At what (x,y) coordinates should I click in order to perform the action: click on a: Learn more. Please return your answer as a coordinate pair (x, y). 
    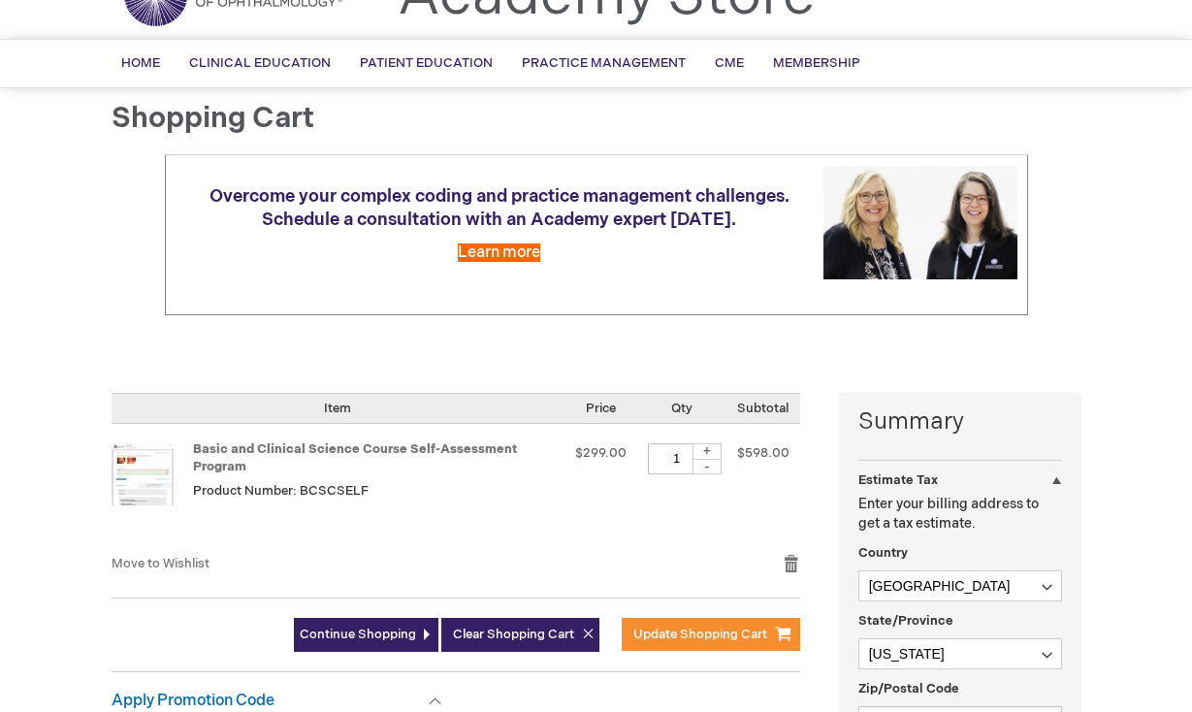
    Looking at the image, I should click on (499, 252).